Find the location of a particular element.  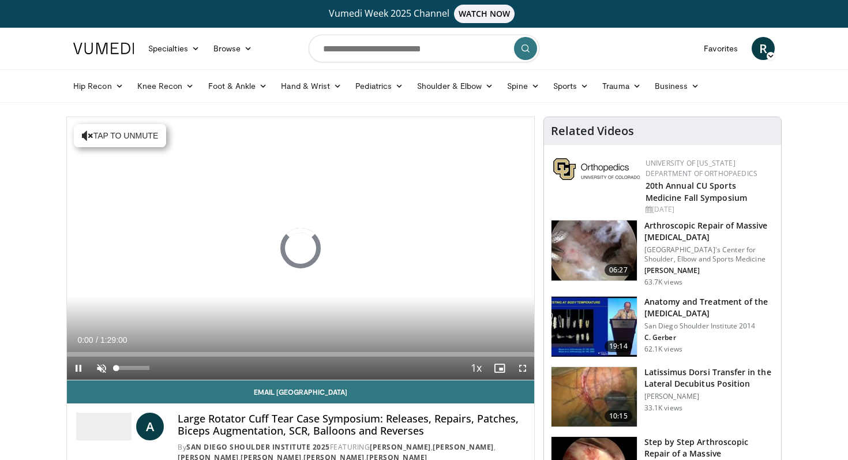

span: 10:15 is located at coordinates (618, 416).